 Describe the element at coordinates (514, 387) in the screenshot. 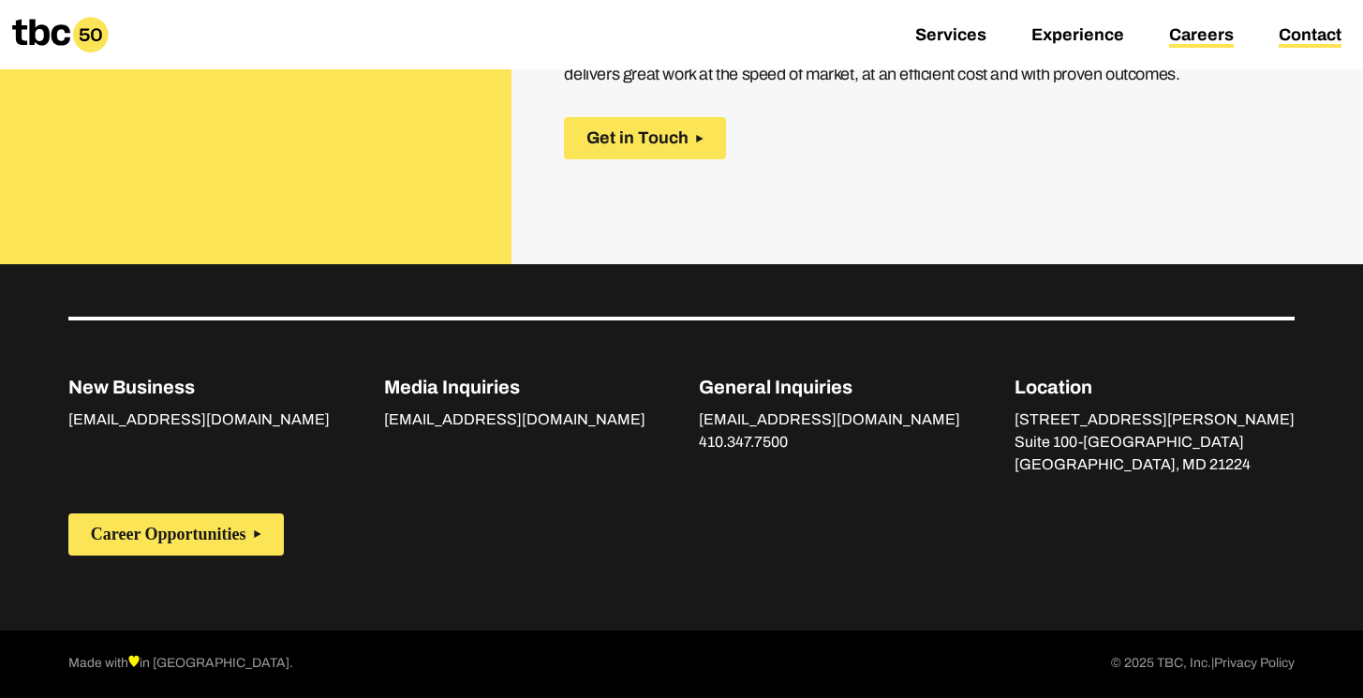

I see `p: Media Inquiries` at that location.